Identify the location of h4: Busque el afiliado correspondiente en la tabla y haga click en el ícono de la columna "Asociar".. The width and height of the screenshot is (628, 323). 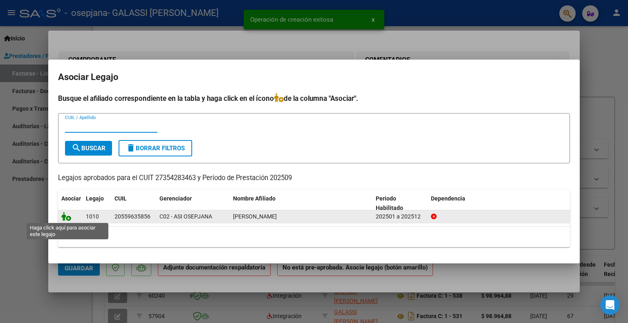
(314, 99).